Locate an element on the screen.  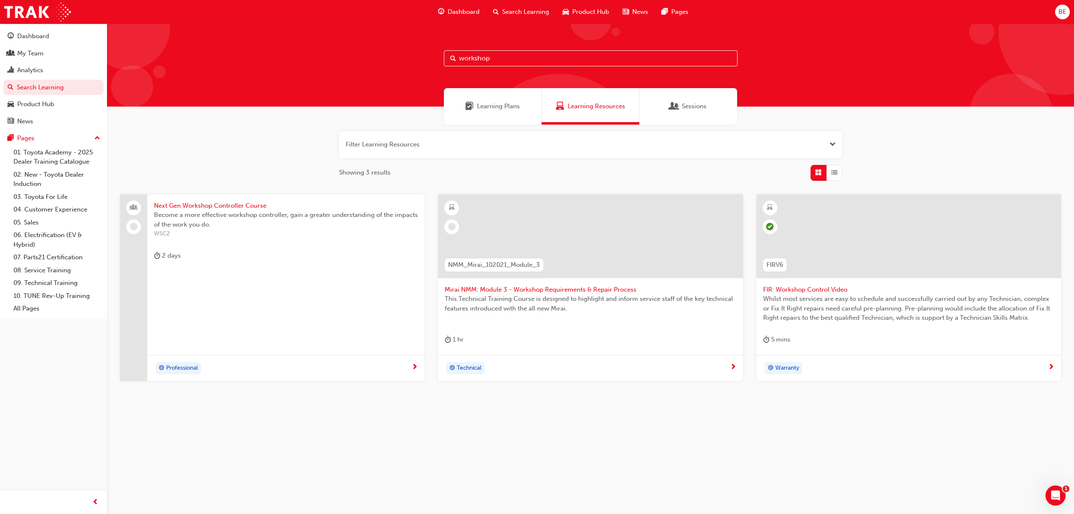
div: Analytics is located at coordinates (30, 70).